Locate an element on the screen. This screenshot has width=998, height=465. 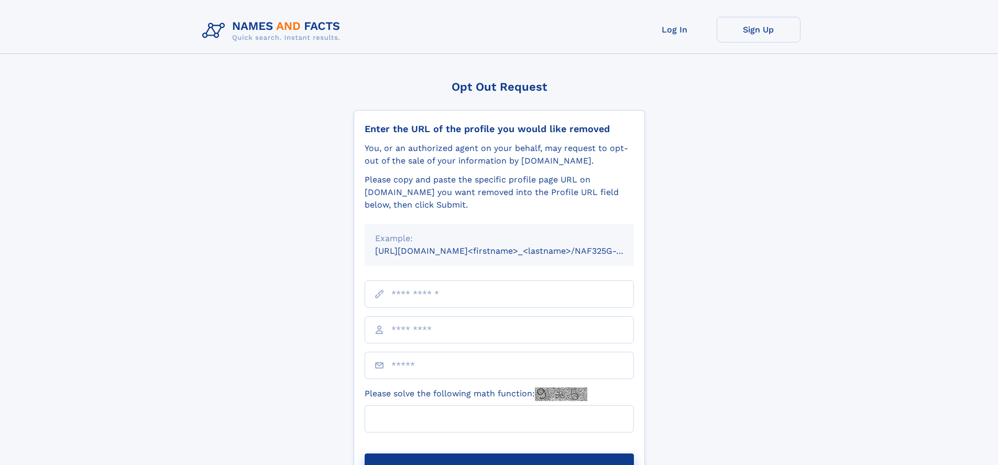
a: Log In is located at coordinates (675, 29).